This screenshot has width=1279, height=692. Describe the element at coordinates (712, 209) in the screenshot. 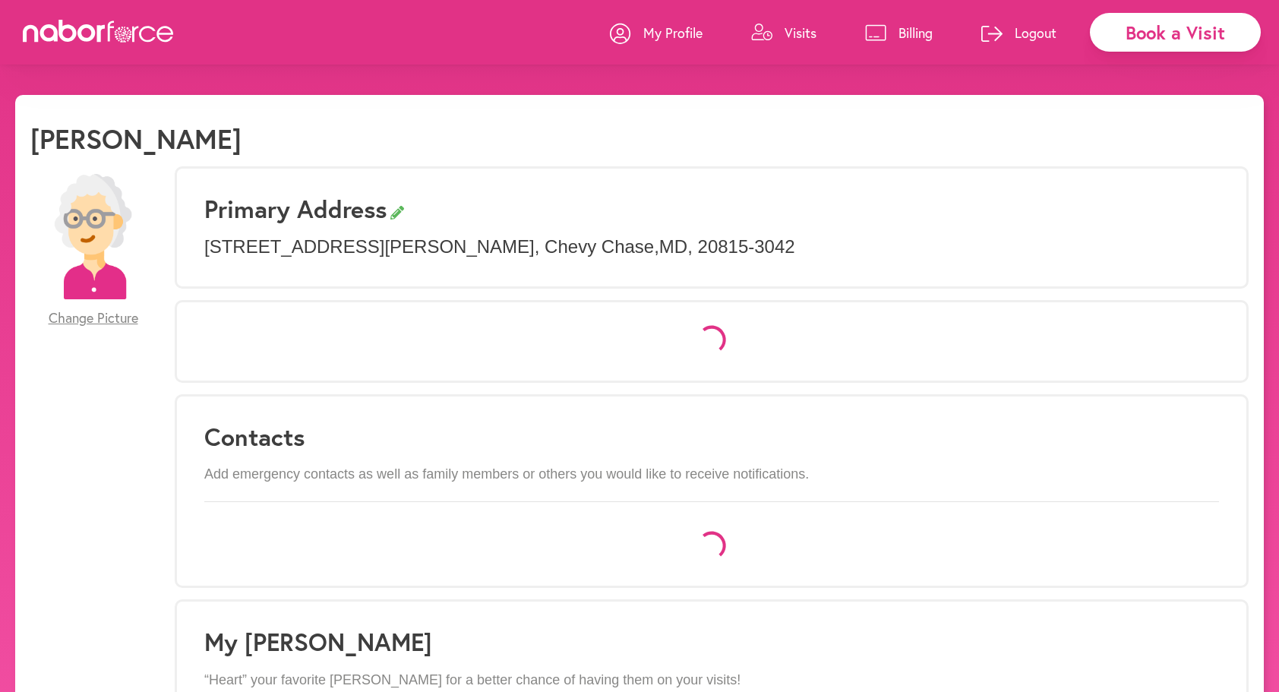

I see `h3: Primary Address` at that location.